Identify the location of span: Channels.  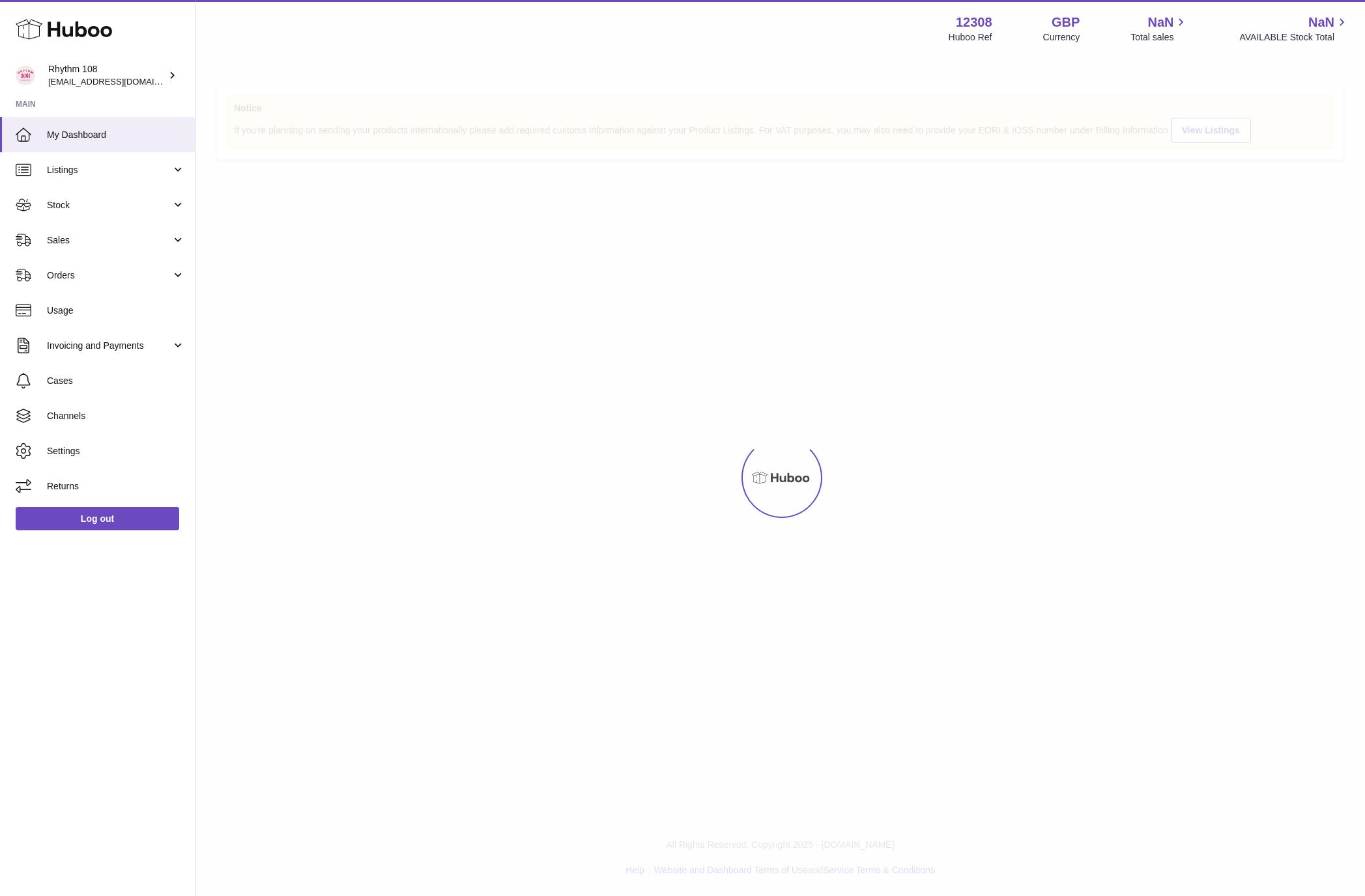
(116, 416).